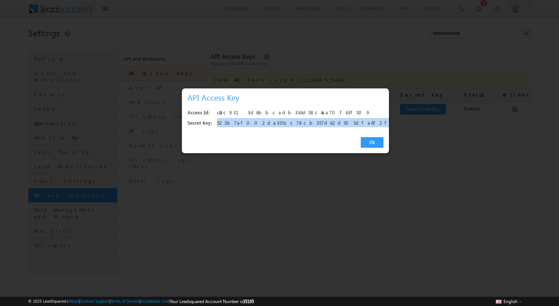 Image resolution: width=559 pixels, height=306 pixels. Describe the element at coordinates (372, 142) in the screenshot. I see `a: Ok` at that location.